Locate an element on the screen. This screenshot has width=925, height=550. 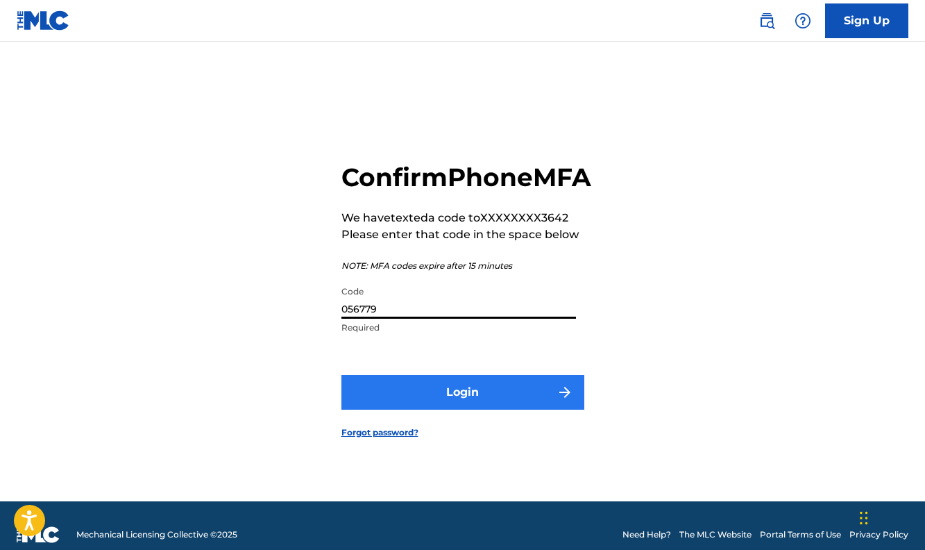
p: Required is located at coordinates (459, 328).